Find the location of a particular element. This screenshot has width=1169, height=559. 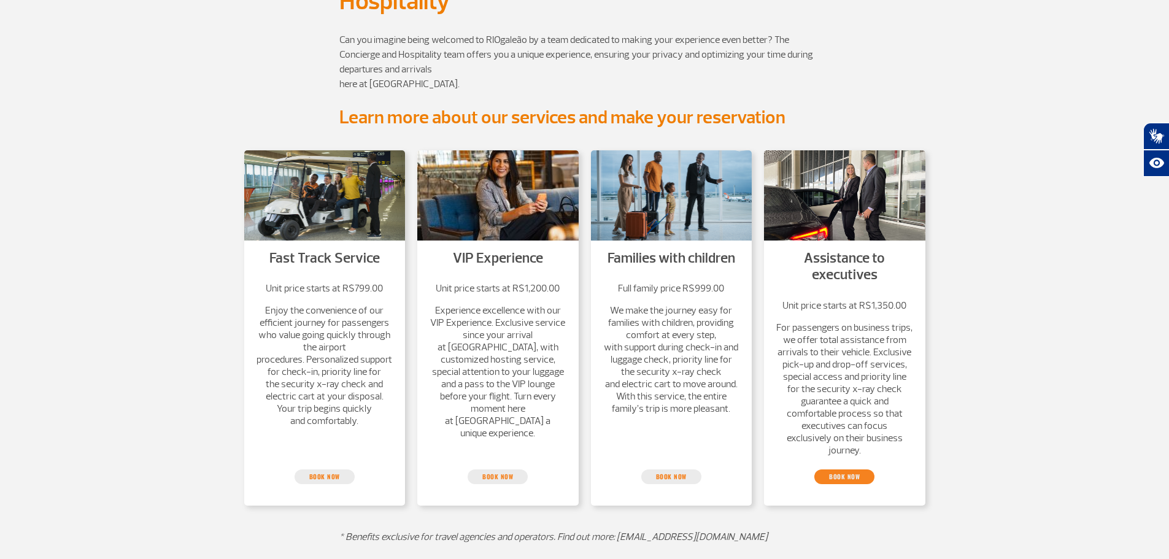

p: For passengers on business trips, we offer total assistance from arrivals to their vehicle. Exclu... is located at coordinates (844, 389).